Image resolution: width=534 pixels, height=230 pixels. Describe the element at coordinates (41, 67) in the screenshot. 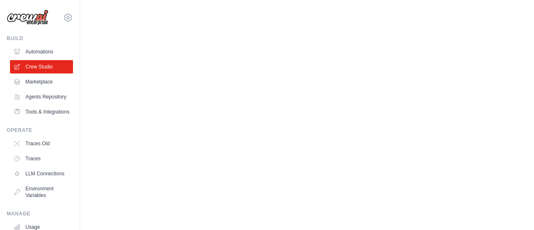

I see `a: Crew Studio` at that location.